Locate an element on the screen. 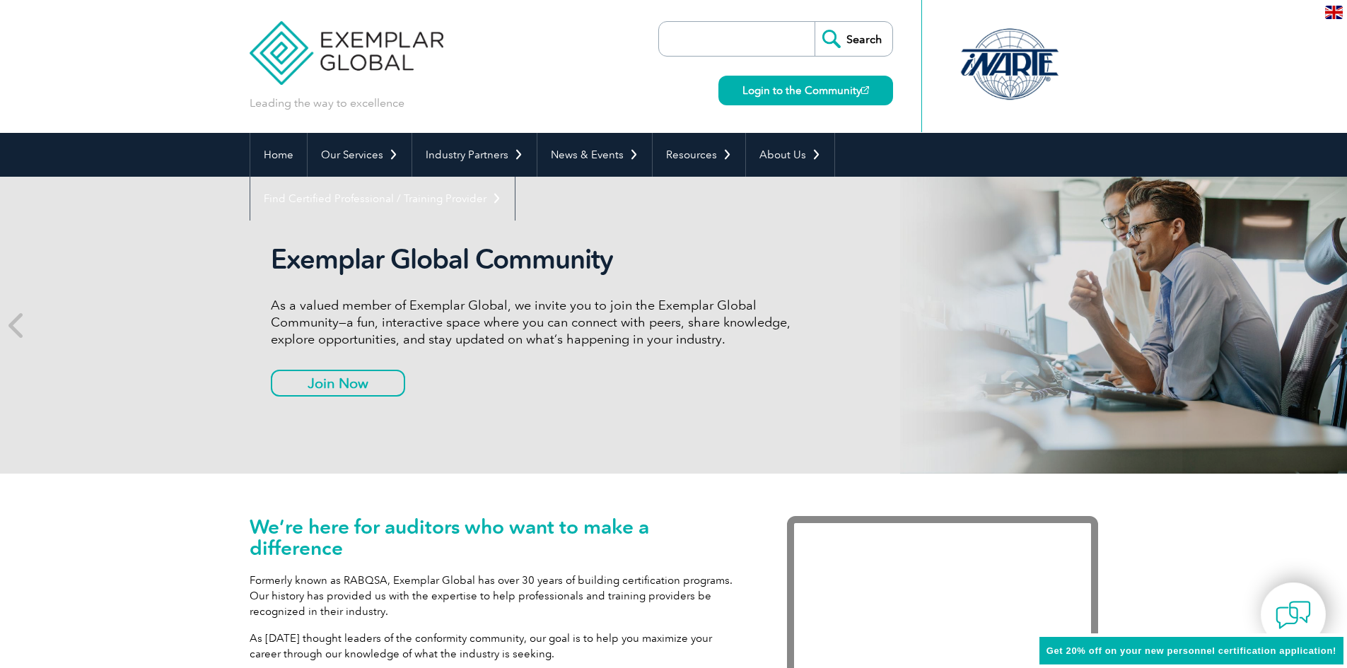 This screenshot has height=668, width=1347. p: As a valued member of Exemplar Global, we invite you to join the Exemplar Global Community—a fun,... is located at coordinates (536, 322).